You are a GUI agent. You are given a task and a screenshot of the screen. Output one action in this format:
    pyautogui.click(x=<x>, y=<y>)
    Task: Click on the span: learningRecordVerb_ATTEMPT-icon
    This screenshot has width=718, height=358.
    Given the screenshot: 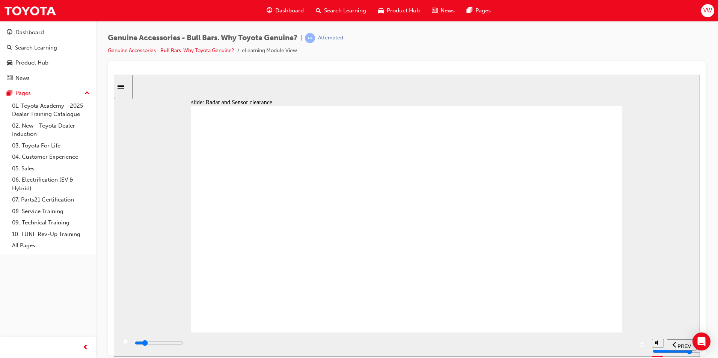 What is the action you would take?
    pyautogui.click(x=310, y=38)
    